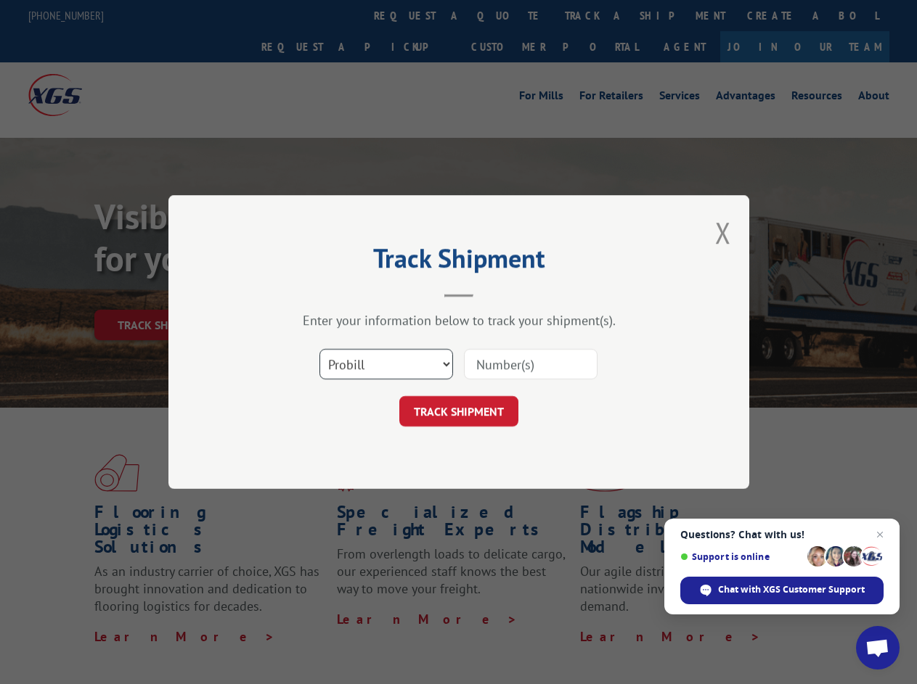 The image size is (917, 684). Describe the element at coordinates (877, 648) in the screenshot. I see `div: Open chat` at that location.